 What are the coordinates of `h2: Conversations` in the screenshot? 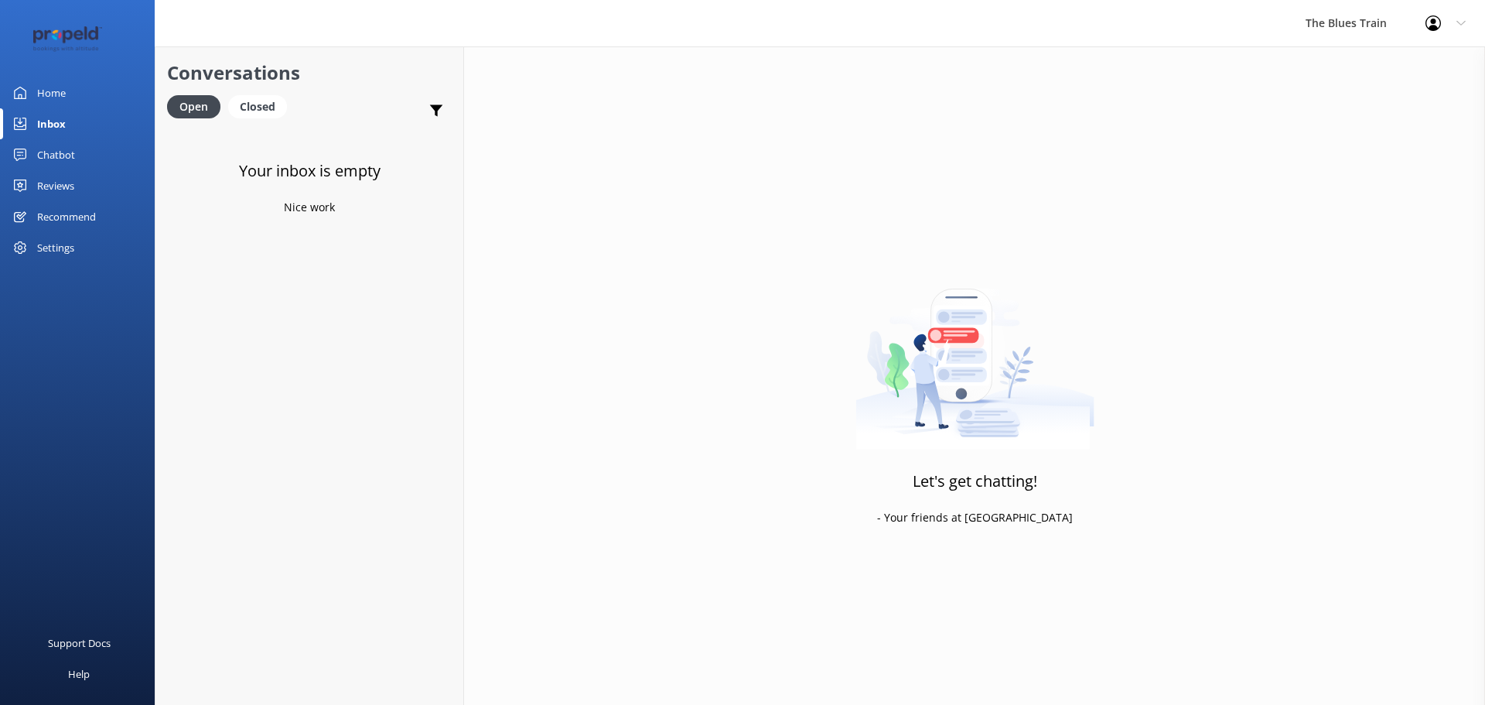 It's located at (309, 73).